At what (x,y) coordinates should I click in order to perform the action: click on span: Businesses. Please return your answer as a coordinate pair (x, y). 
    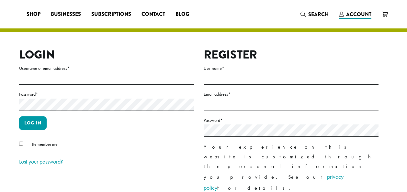
    Looking at the image, I should click on (66, 14).